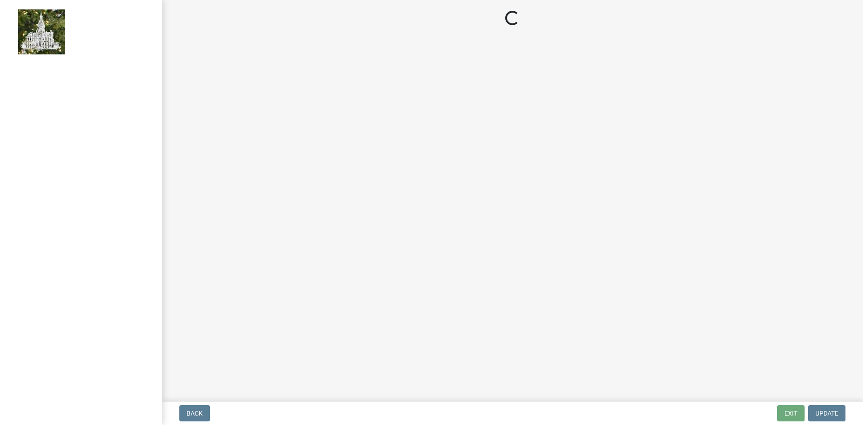 The width and height of the screenshot is (863, 425). I want to click on span: Back, so click(195, 413).